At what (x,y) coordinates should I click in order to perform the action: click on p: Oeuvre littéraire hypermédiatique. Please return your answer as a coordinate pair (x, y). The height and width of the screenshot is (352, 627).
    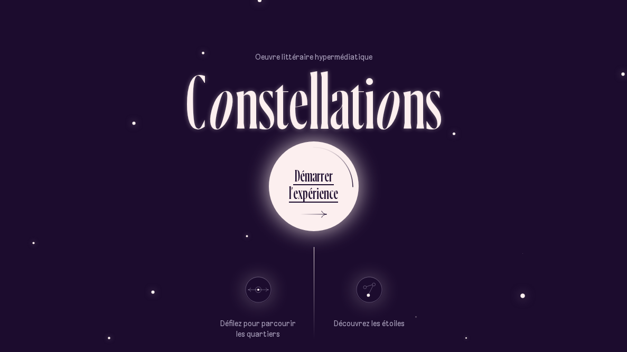
    Looking at the image, I should click on (314, 57).